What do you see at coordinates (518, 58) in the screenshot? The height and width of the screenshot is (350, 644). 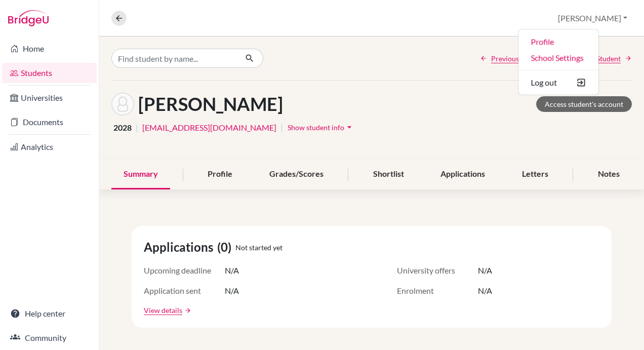 I see `span: Previous Student` at bounding box center [518, 58].